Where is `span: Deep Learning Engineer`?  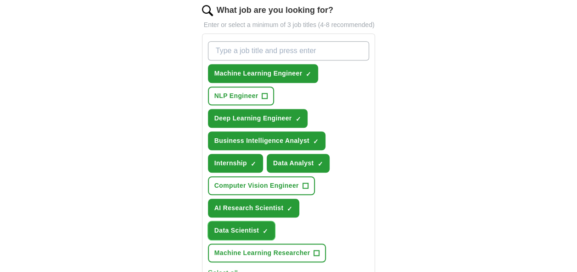
span: Deep Learning Engineer is located at coordinates (253, 118).